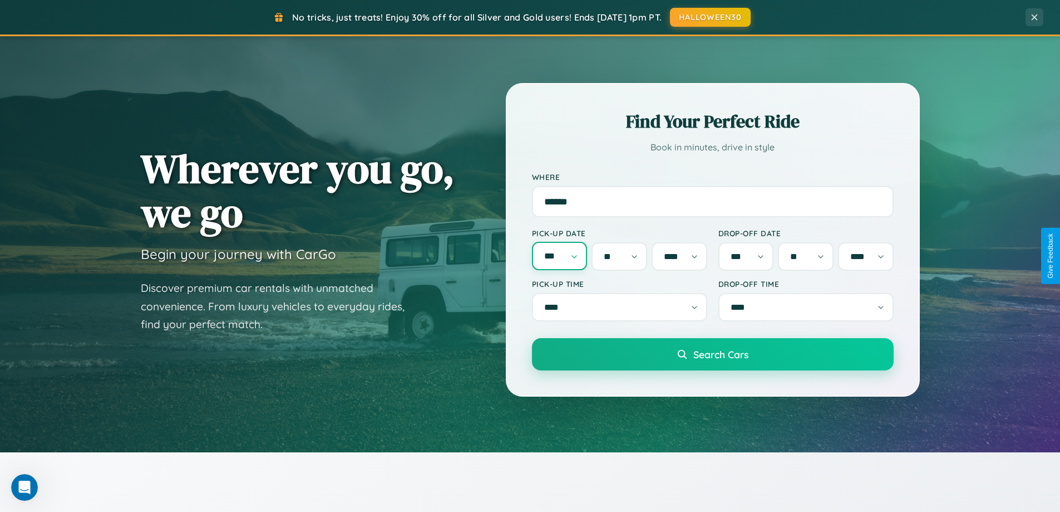  Describe the element at coordinates (713, 147) in the screenshot. I see `p: Book in minutes, drive in style` at that location.